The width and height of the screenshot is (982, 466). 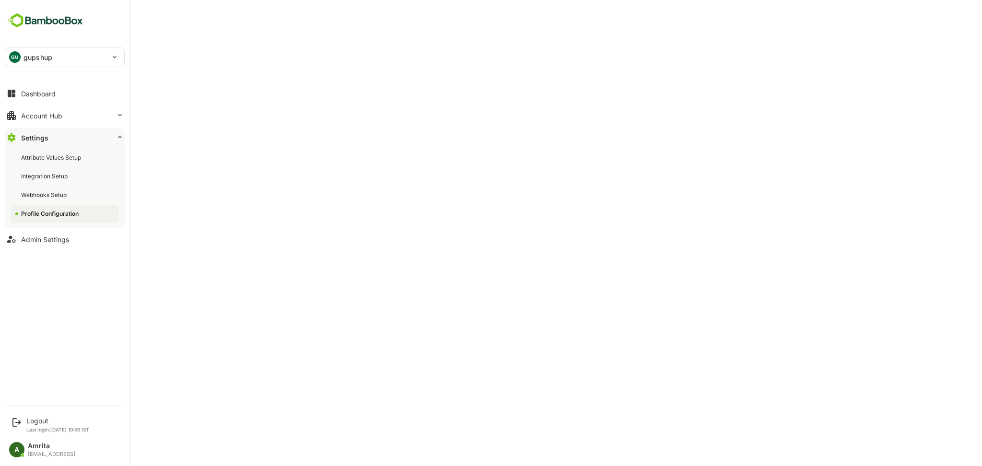 I want to click on div: Account Hub, so click(x=42, y=116).